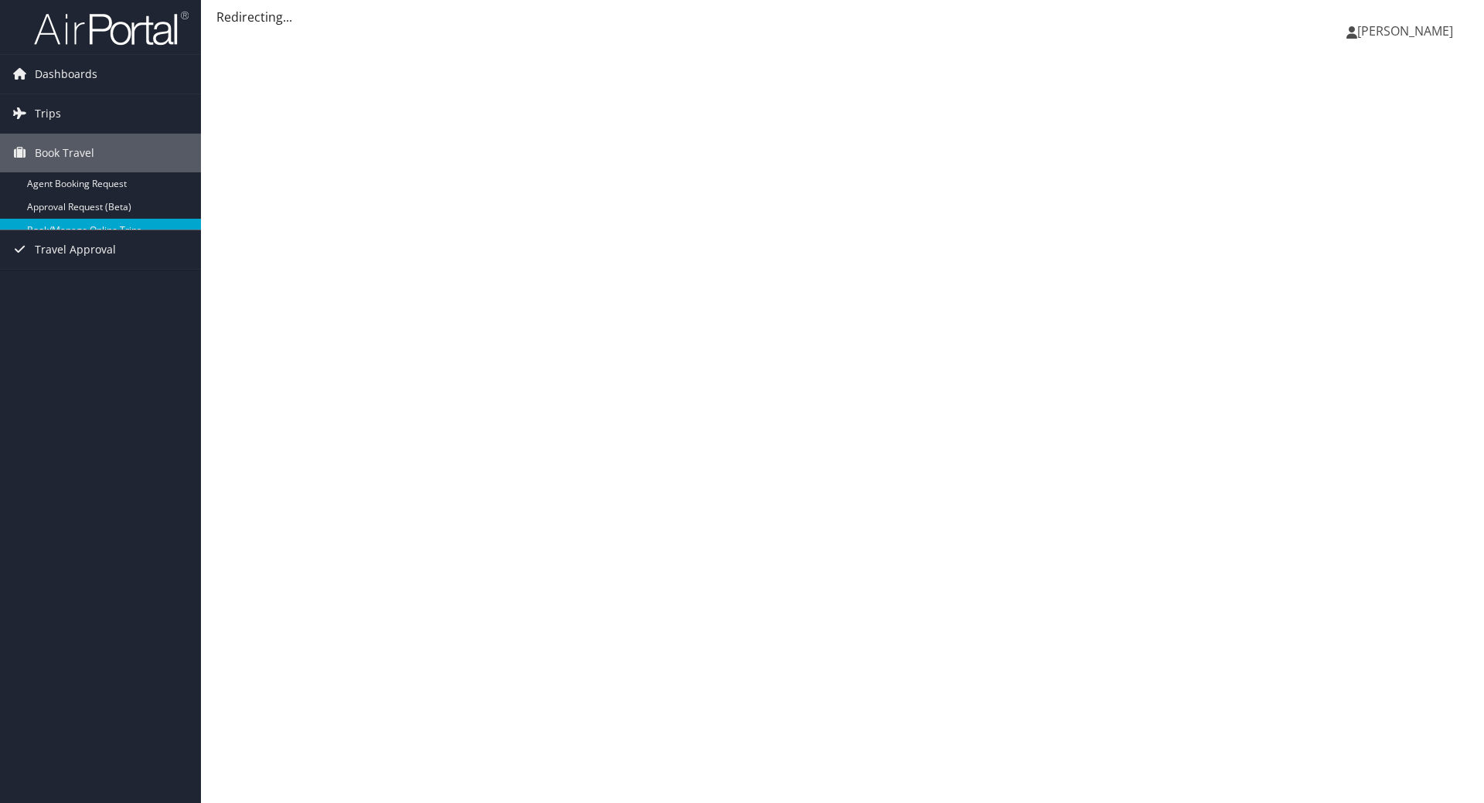 The image size is (1484, 803). I want to click on img: airportal-logo.png, so click(111, 28).